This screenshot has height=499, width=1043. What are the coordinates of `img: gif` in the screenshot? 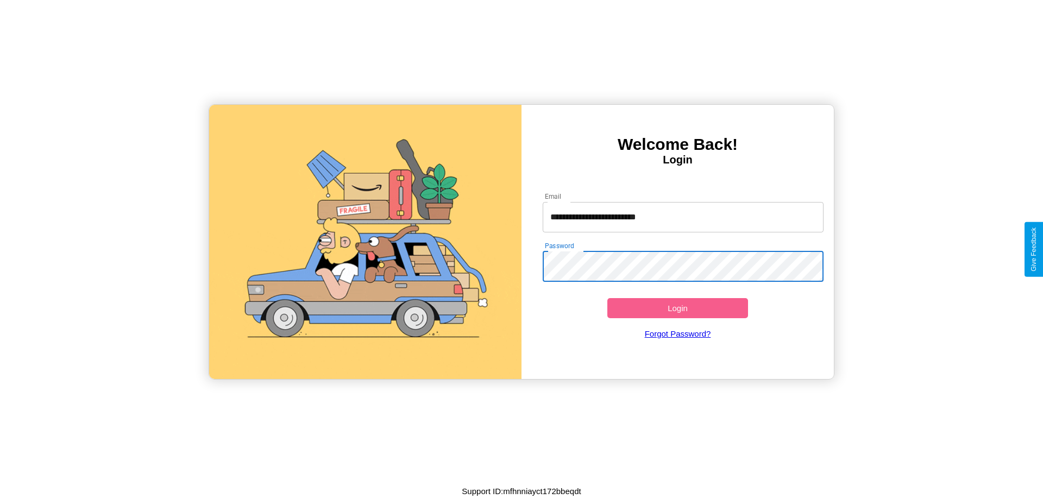 It's located at (365, 242).